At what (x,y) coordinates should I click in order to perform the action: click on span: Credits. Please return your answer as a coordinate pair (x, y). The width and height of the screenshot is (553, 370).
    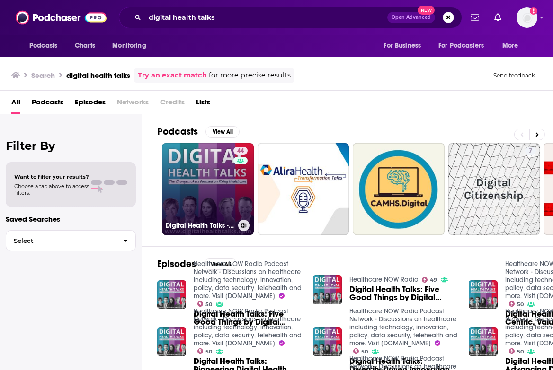
    Looking at the image, I should click on (172, 104).